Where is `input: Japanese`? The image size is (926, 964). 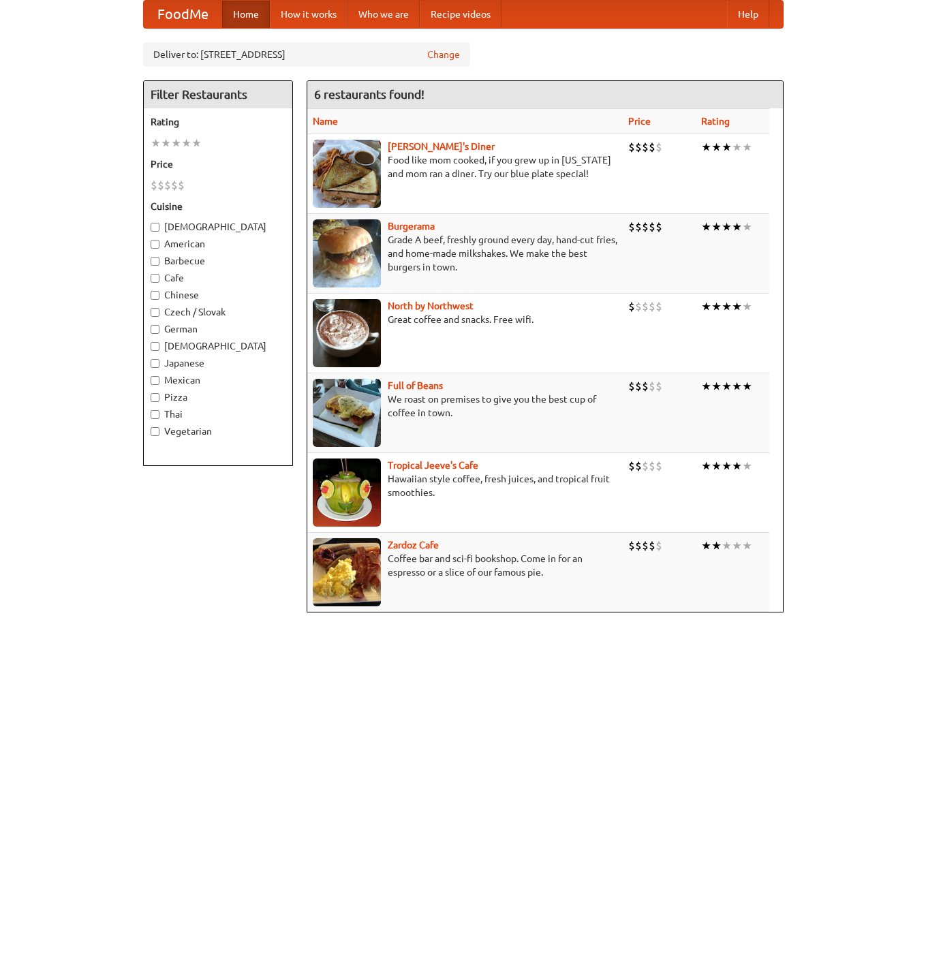 input: Japanese is located at coordinates (155, 363).